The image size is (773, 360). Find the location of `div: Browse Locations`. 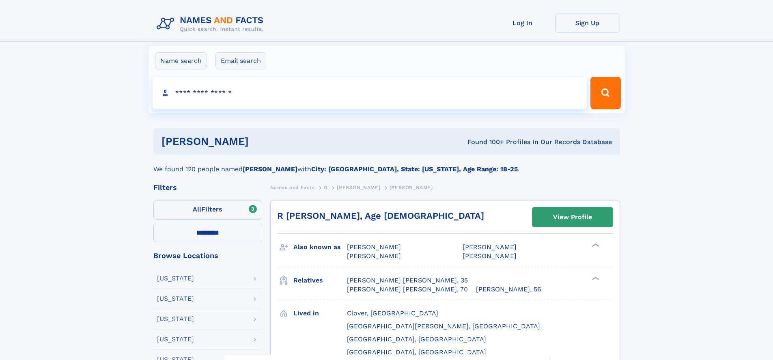

div: Browse Locations is located at coordinates (208, 256).